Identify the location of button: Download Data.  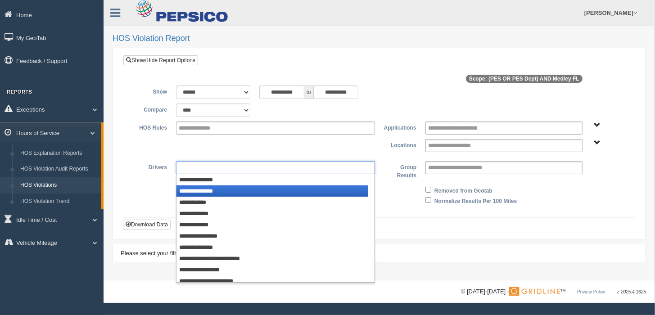
(147, 225).